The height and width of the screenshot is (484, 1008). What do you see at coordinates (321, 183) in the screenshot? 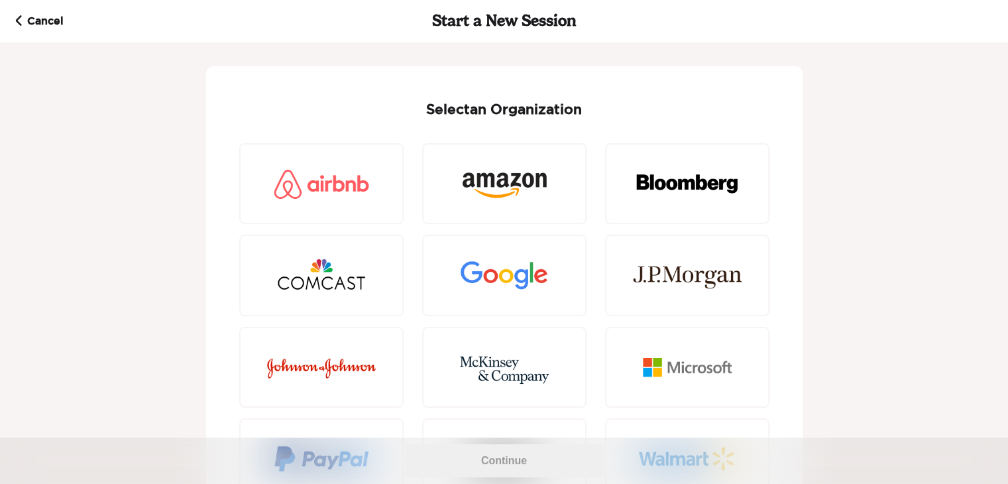
I see `img: airbnb.png` at bounding box center [321, 183].